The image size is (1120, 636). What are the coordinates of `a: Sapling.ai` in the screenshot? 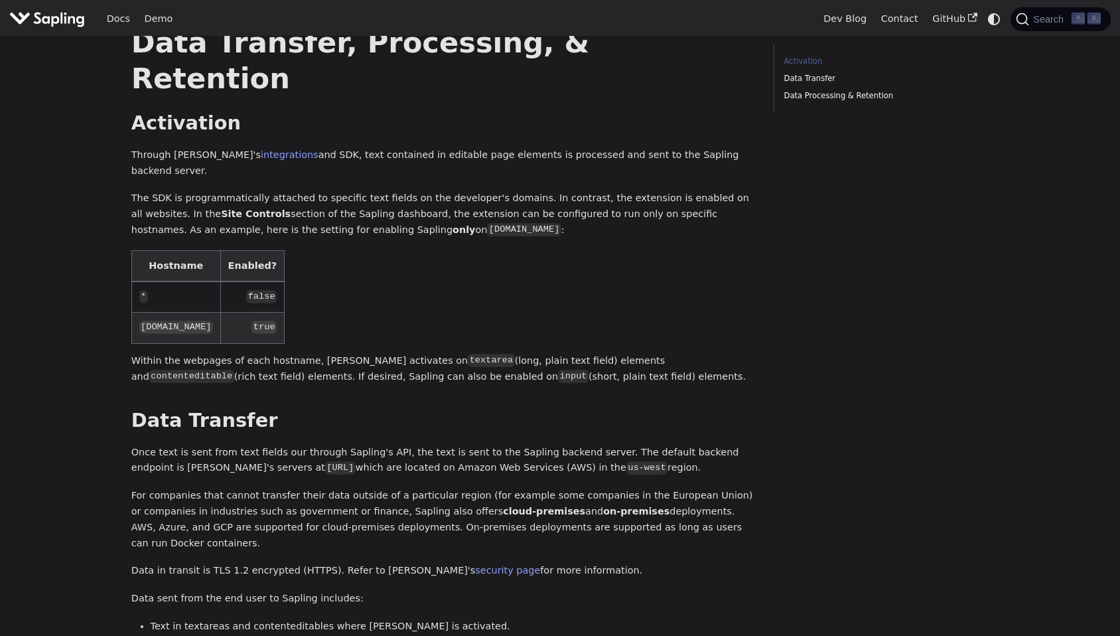 It's located at (49, 19).